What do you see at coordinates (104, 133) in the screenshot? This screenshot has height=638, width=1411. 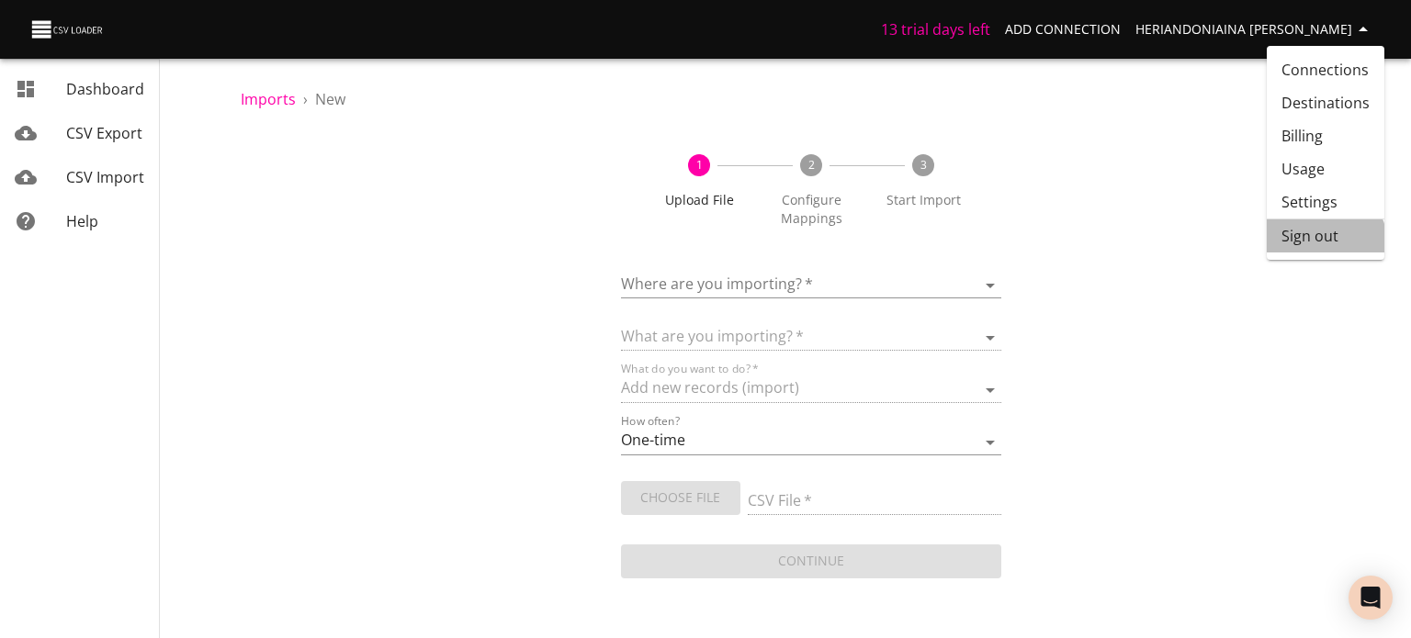 I see `span: CSV Export` at bounding box center [104, 133].